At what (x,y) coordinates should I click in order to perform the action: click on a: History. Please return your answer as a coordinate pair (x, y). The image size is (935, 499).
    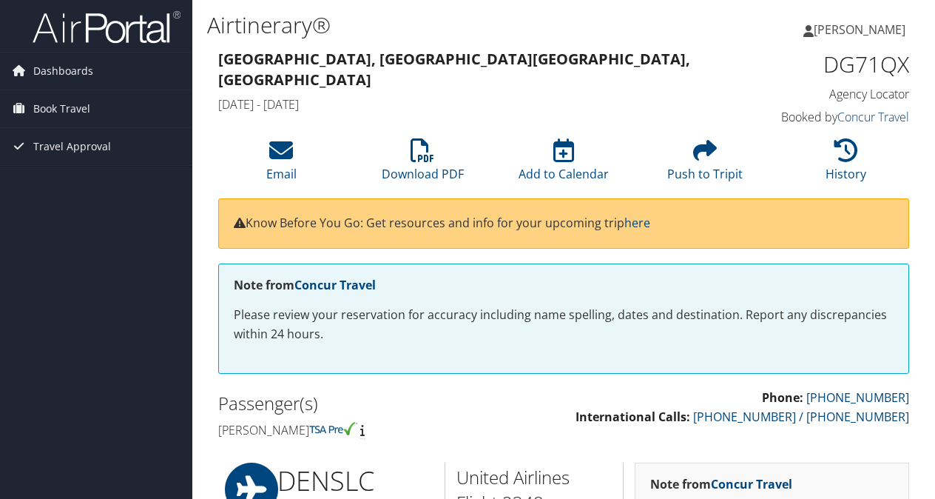
    Looking at the image, I should click on (846, 164).